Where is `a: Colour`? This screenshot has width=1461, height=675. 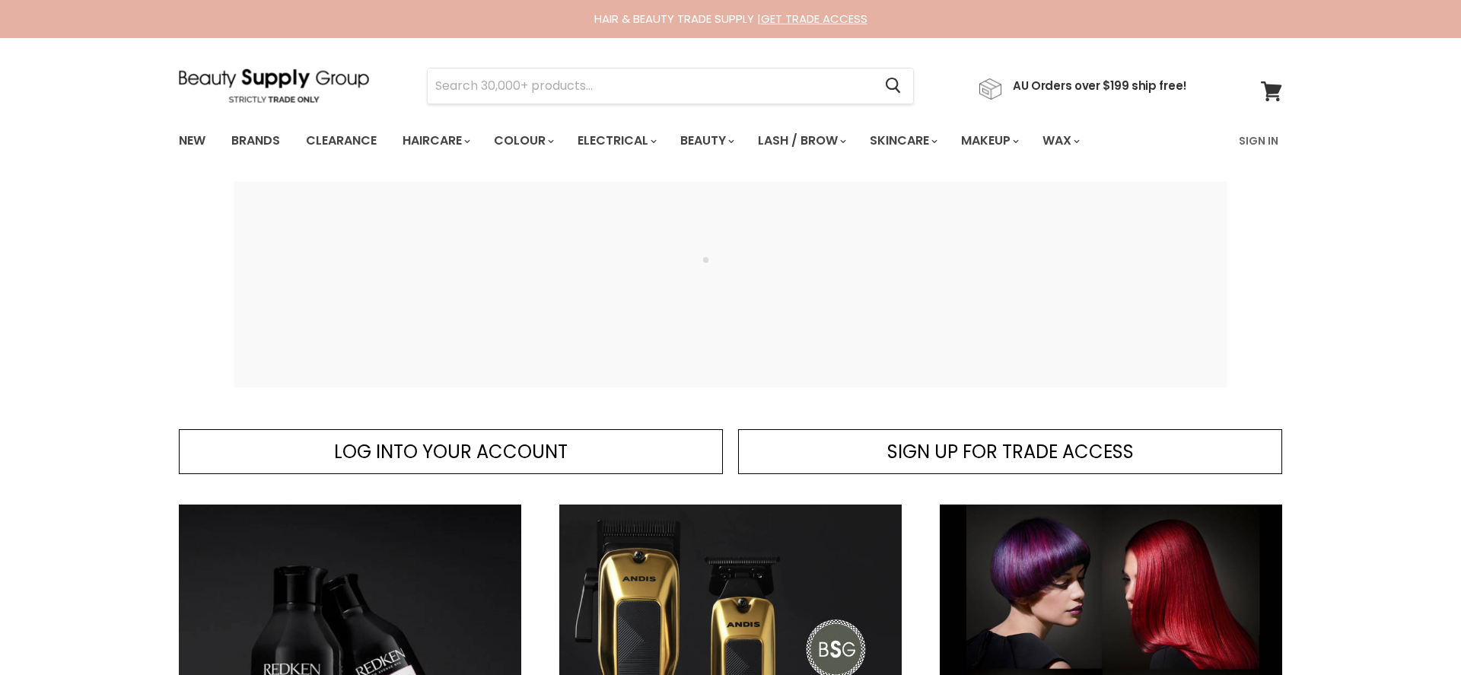
a: Colour is located at coordinates (523, 141).